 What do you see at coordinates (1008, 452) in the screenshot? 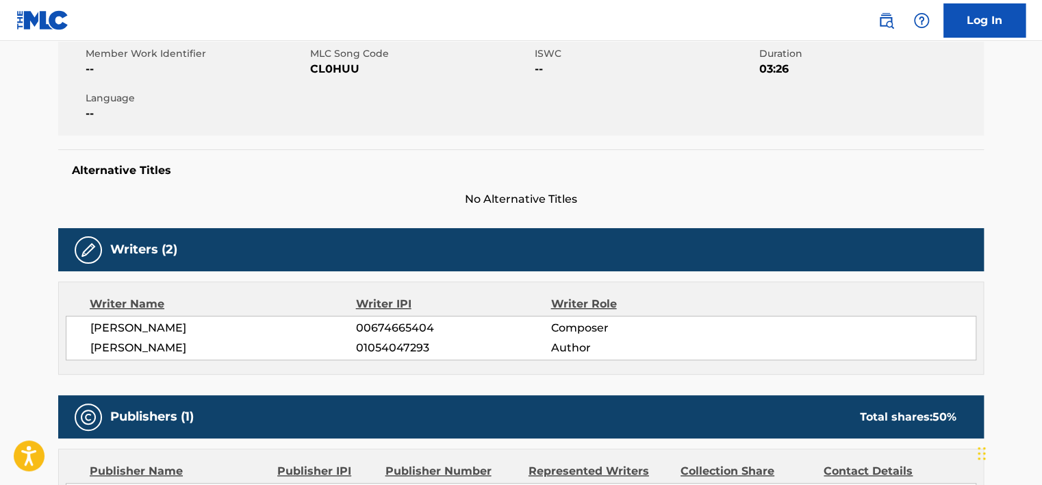
I see `div: Chat Widget` at bounding box center [1008, 452].